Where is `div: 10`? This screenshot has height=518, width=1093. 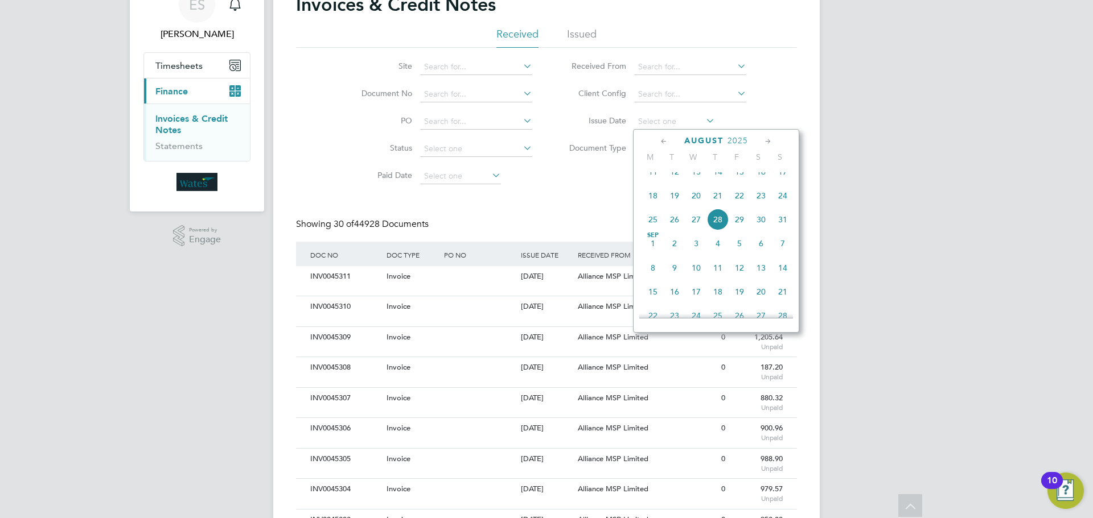 div: 10 is located at coordinates (1052, 488).